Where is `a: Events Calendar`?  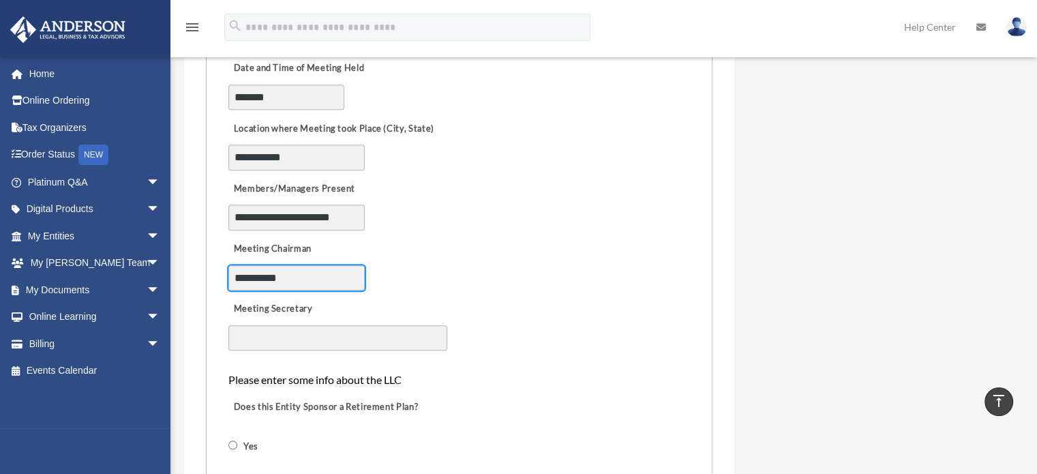
a: Events Calendar is located at coordinates (95, 371).